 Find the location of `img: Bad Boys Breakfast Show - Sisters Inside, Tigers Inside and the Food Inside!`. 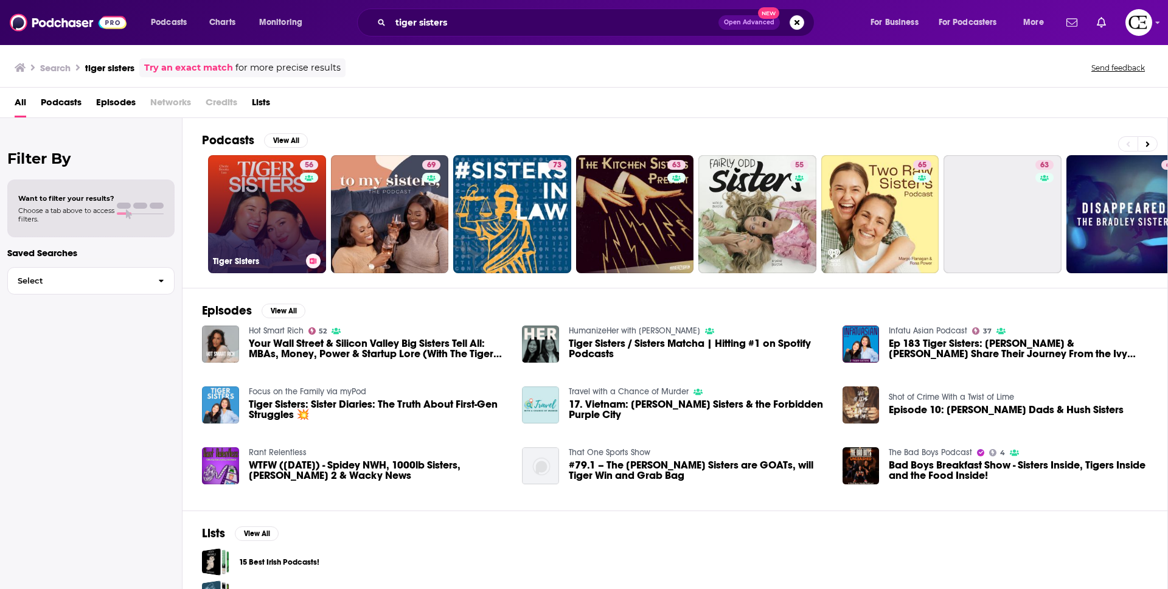

img: Bad Boys Breakfast Show - Sisters Inside, Tigers Inside and the Food Inside! is located at coordinates (861, 466).